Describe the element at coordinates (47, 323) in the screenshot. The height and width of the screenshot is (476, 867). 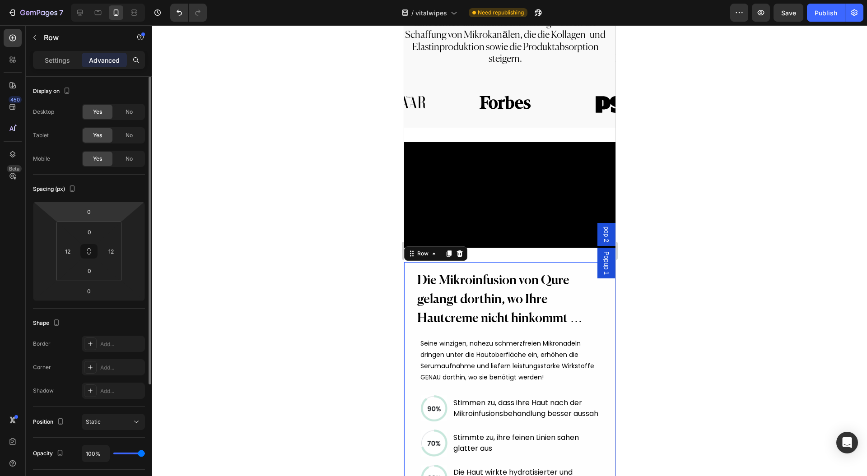
I see `div: Shape` at that location.